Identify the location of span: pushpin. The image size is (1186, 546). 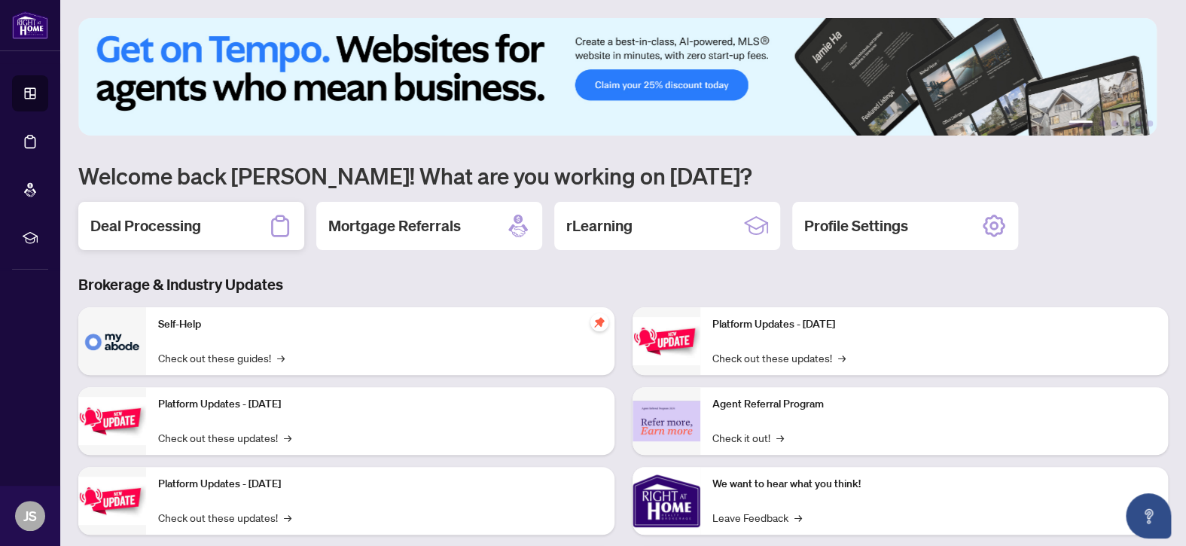
(600, 322).